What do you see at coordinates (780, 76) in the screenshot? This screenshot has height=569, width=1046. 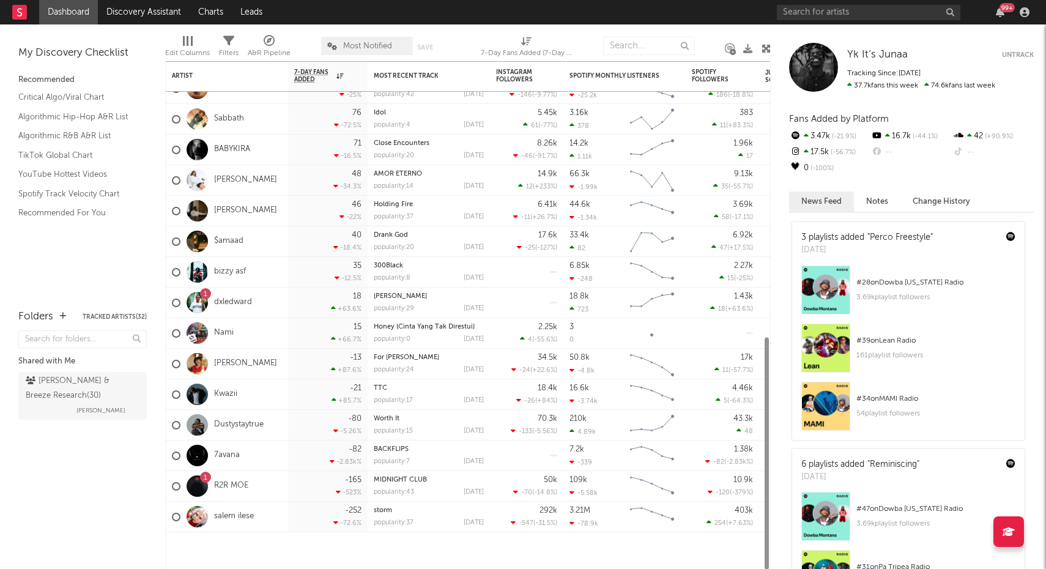 I see `div: Jump Score` at bounding box center [780, 76].